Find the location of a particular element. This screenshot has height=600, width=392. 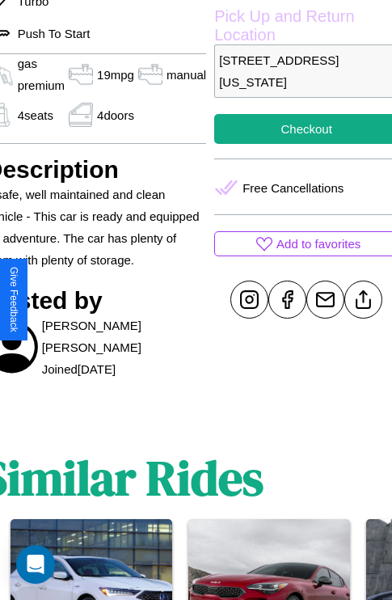

div: Give Feedback is located at coordinates (14, 299).